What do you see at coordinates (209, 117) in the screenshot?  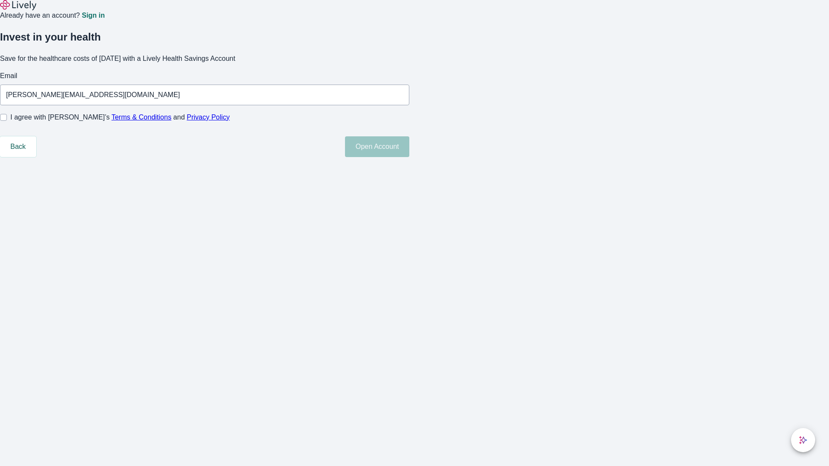 I see `a: Privacy Policy` at bounding box center [209, 117].